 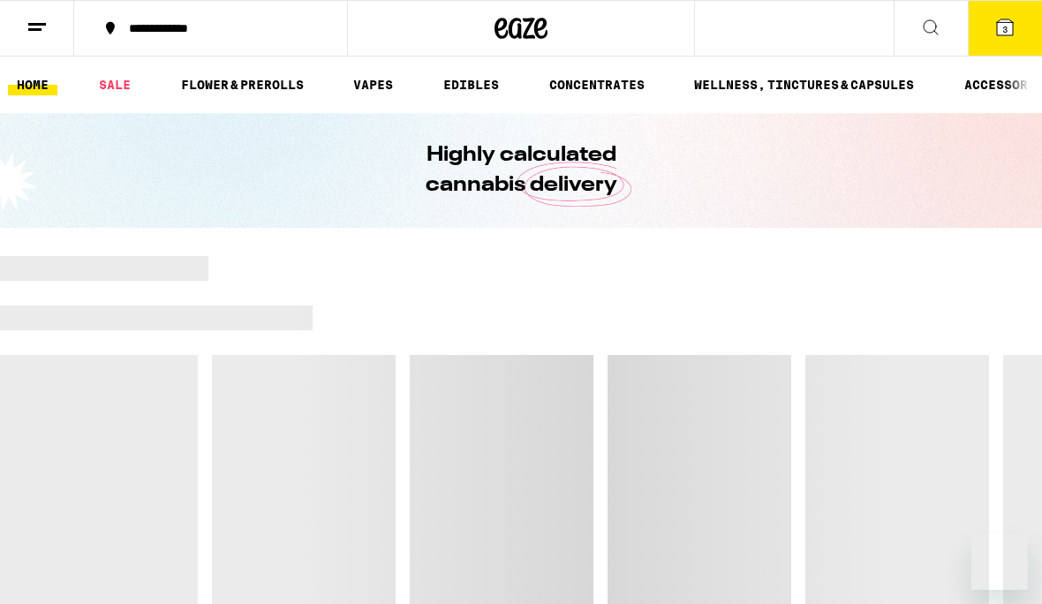 What do you see at coordinates (471, 85) in the screenshot?
I see `a: EDIBLES` at bounding box center [471, 85].